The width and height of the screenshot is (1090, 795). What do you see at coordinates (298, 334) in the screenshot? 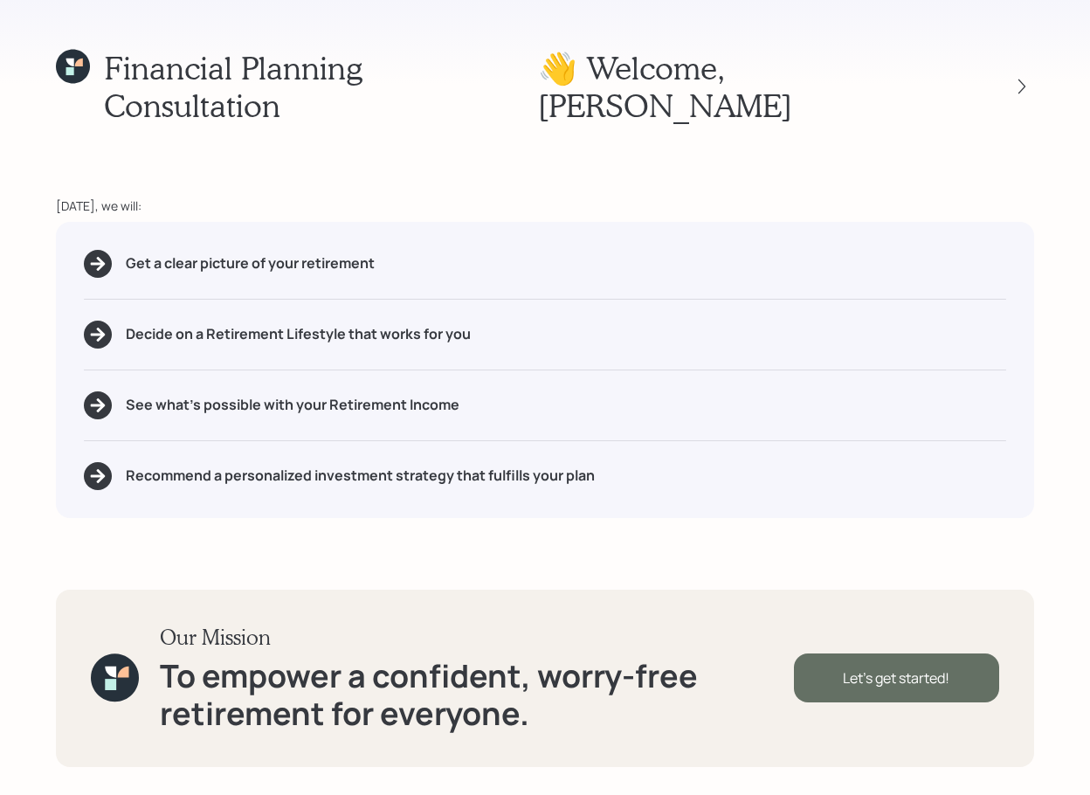
I see `h5: Decide on a Retirement Lifestyle that works for you` at bounding box center [298, 334].